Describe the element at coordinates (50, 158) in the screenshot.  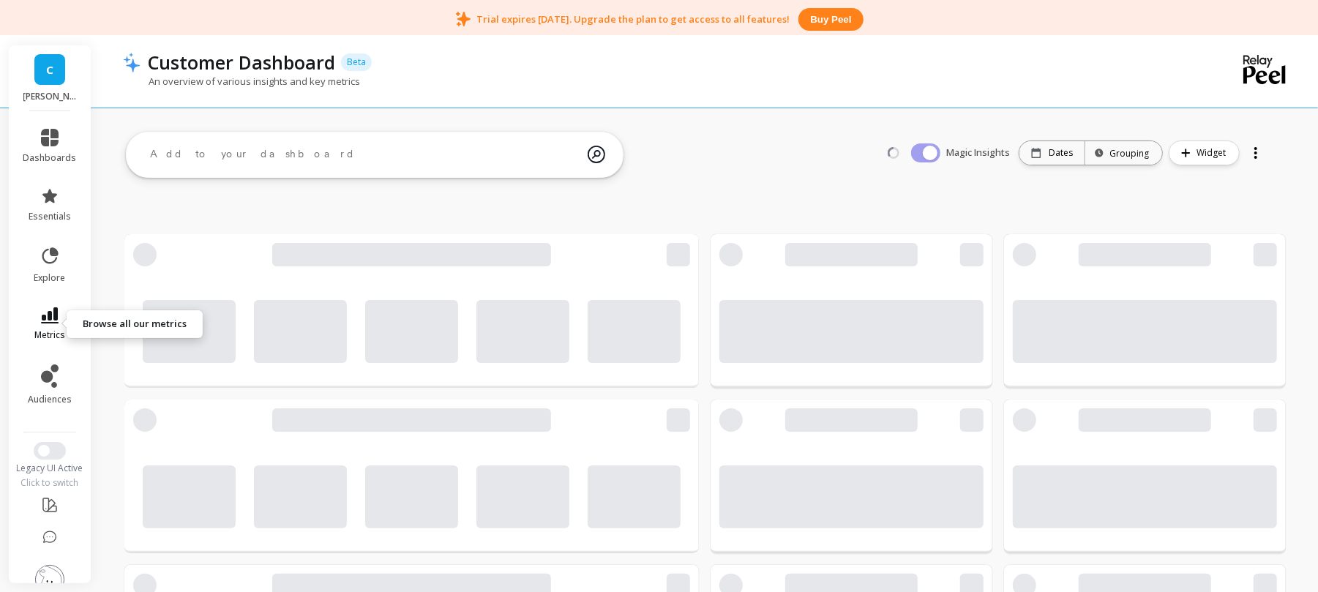
I see `span: dashboards` at that location.